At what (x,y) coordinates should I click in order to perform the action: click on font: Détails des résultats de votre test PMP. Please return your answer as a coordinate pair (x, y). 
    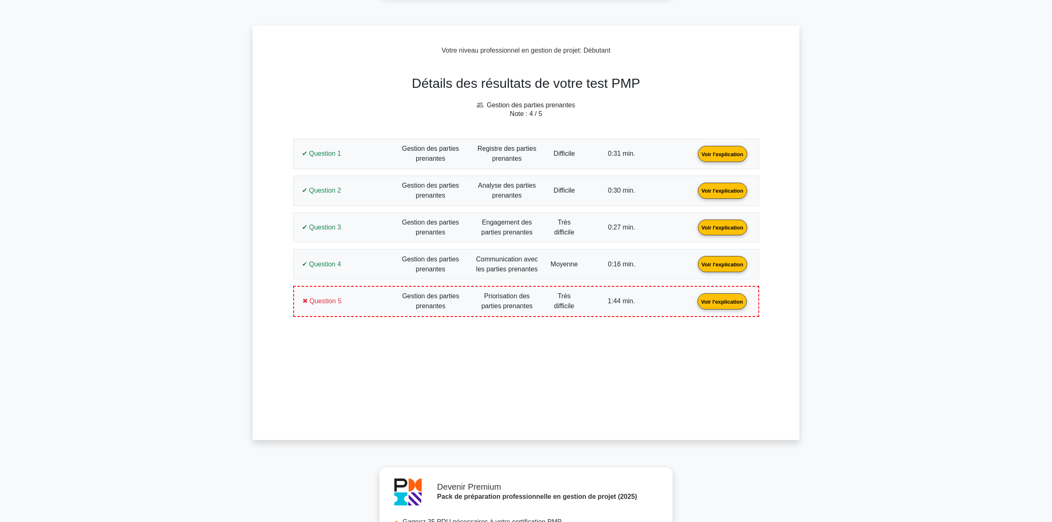
    Looking at the image, I should click on (526, 83).